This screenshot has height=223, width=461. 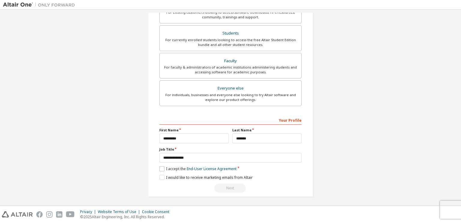 I want to click on div: Cookie Consent, so click(x=157, y=212).